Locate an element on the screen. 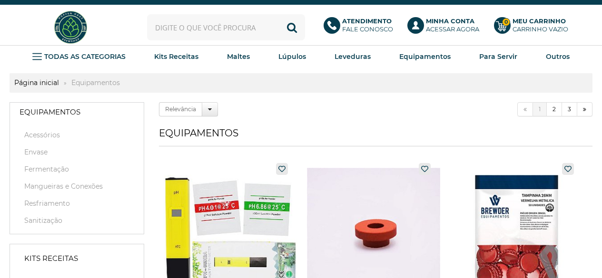  img: Hopfen Haus BrewShop is located at coordinates (70, 27).